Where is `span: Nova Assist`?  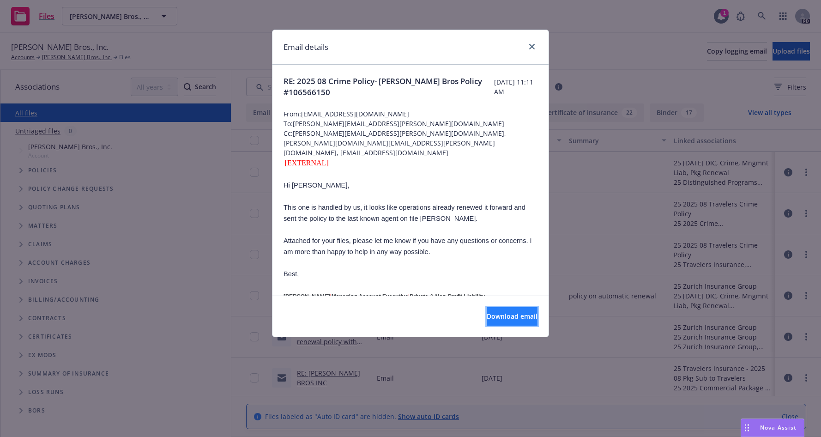
span: Nova Assist is located at coordinates (778, 427).